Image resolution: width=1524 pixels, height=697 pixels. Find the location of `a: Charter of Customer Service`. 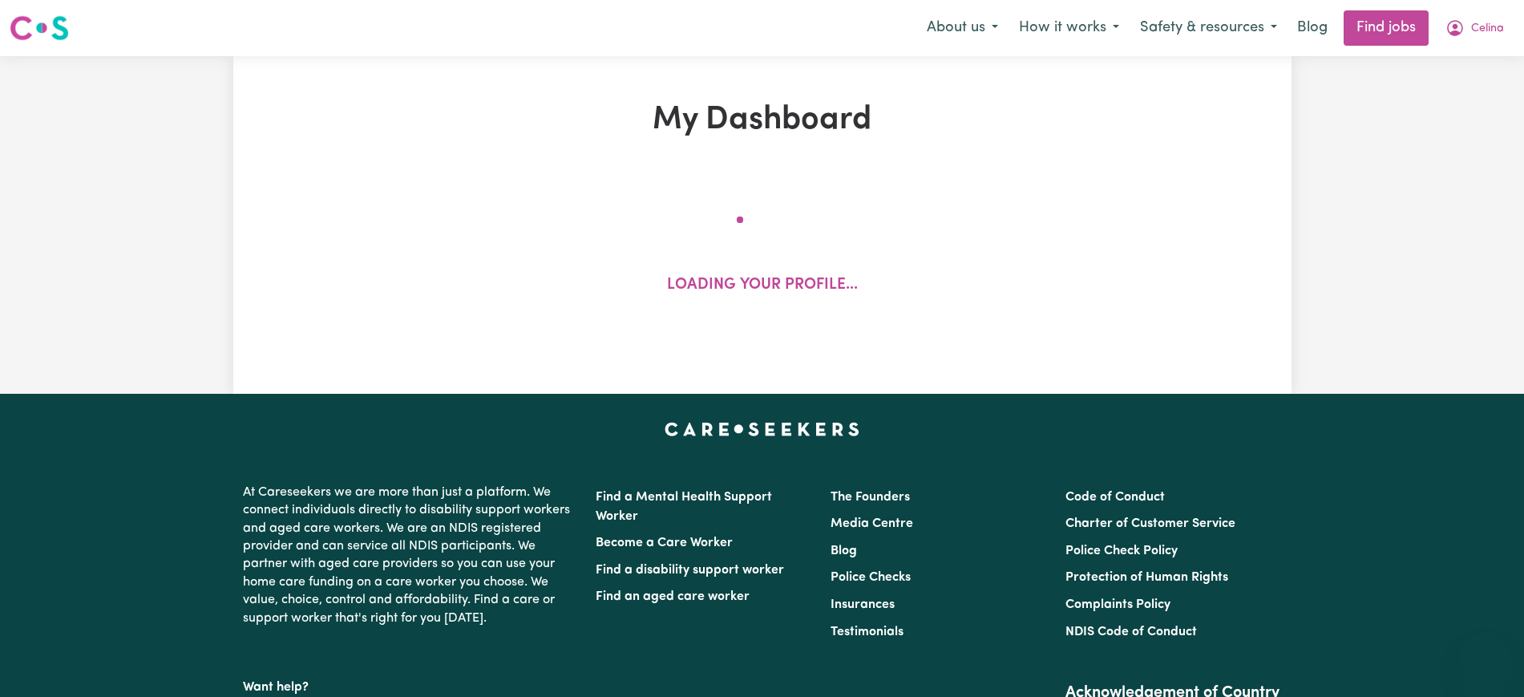

a: Charter of Customer Service is located at coordinates (1150, 523).